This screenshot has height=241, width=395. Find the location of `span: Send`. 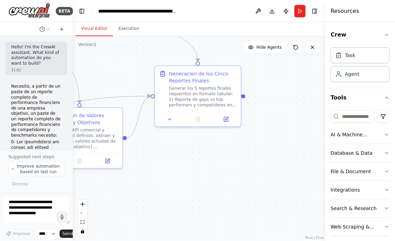

span: Send is located at coordinates (68, 234).